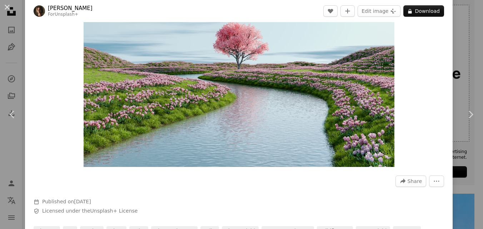  What do you see at coordinates (437, 181) in the screenshot?
I see `button: More Actions` at bounding box center [437, 181].